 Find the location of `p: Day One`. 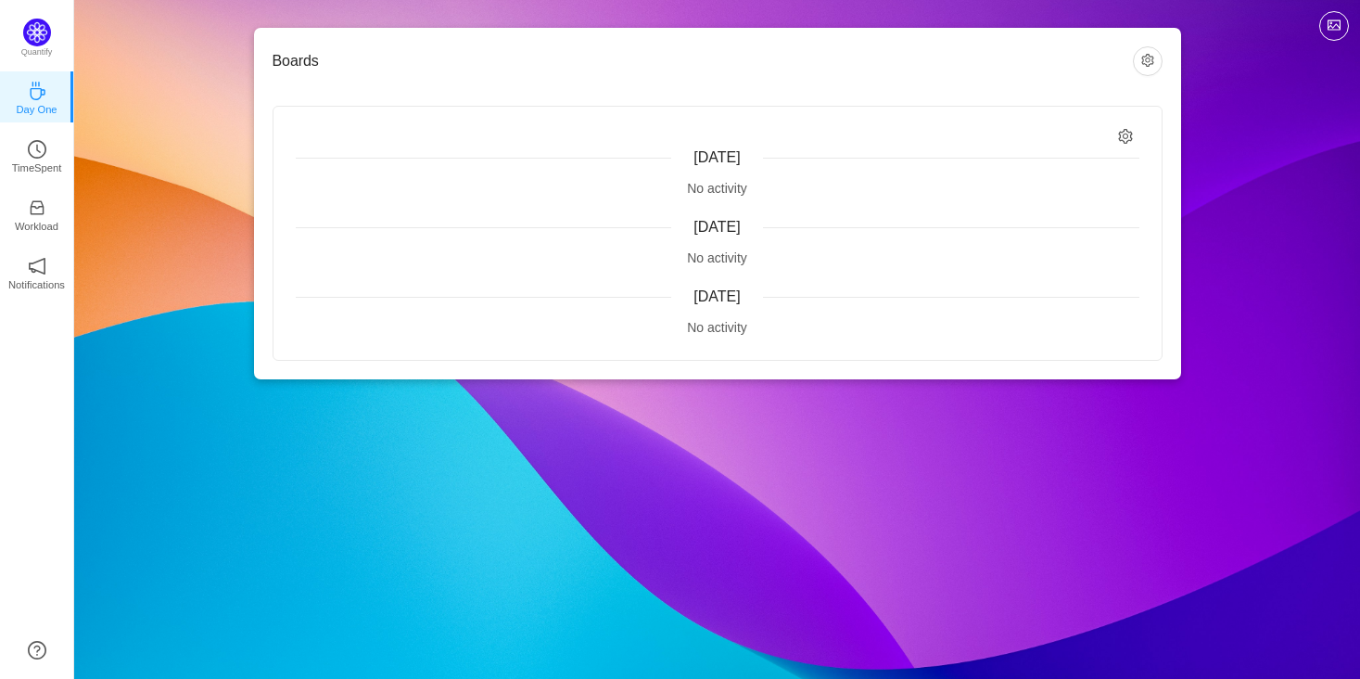

p: Day One is located at coordinates (36, 109).